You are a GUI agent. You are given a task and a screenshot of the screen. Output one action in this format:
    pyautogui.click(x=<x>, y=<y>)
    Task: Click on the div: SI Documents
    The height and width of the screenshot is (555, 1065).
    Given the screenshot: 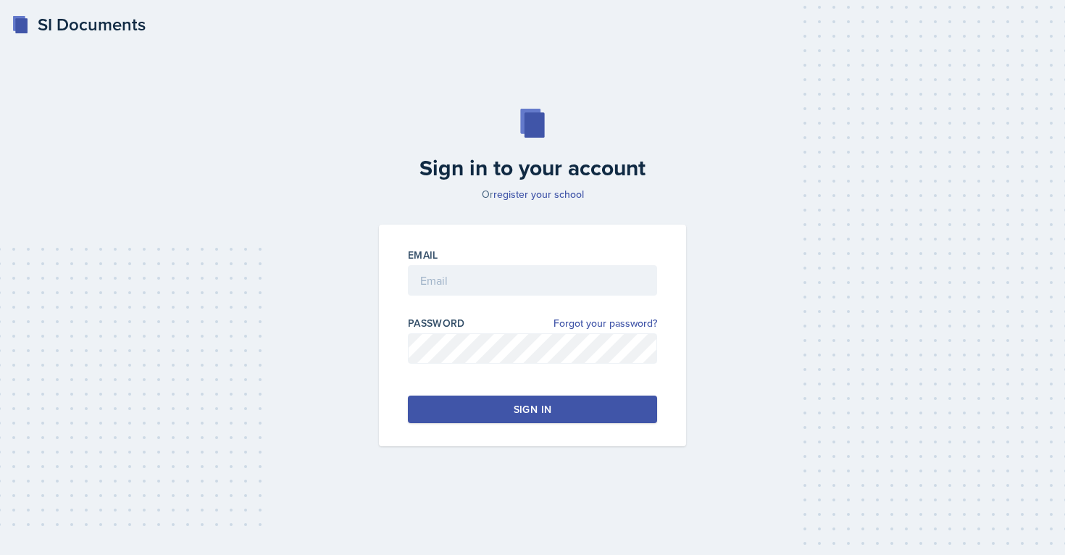 What is the action you would take?
    pyautogui.click(x=78, y=25)
    